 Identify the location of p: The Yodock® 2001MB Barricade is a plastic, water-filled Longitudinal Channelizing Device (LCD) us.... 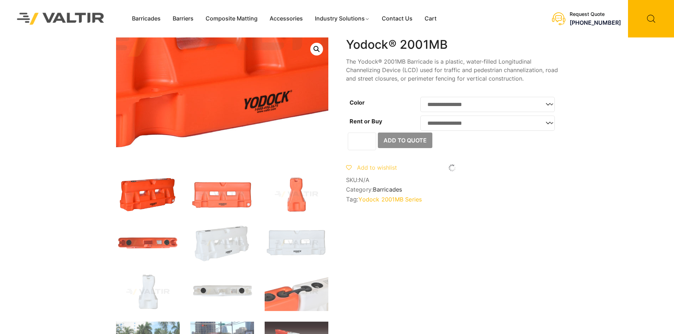
(452, 70).